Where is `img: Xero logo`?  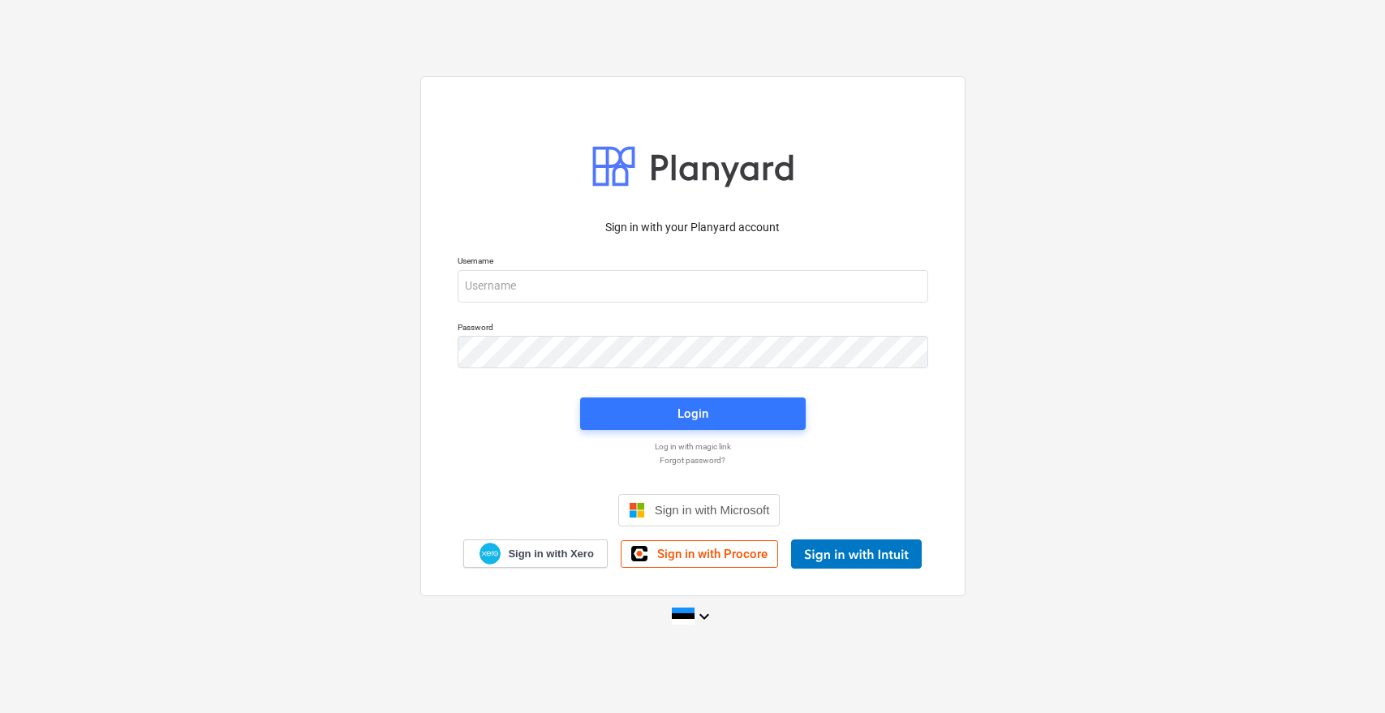
img: Xero logo is located at coordinates (490, 553).